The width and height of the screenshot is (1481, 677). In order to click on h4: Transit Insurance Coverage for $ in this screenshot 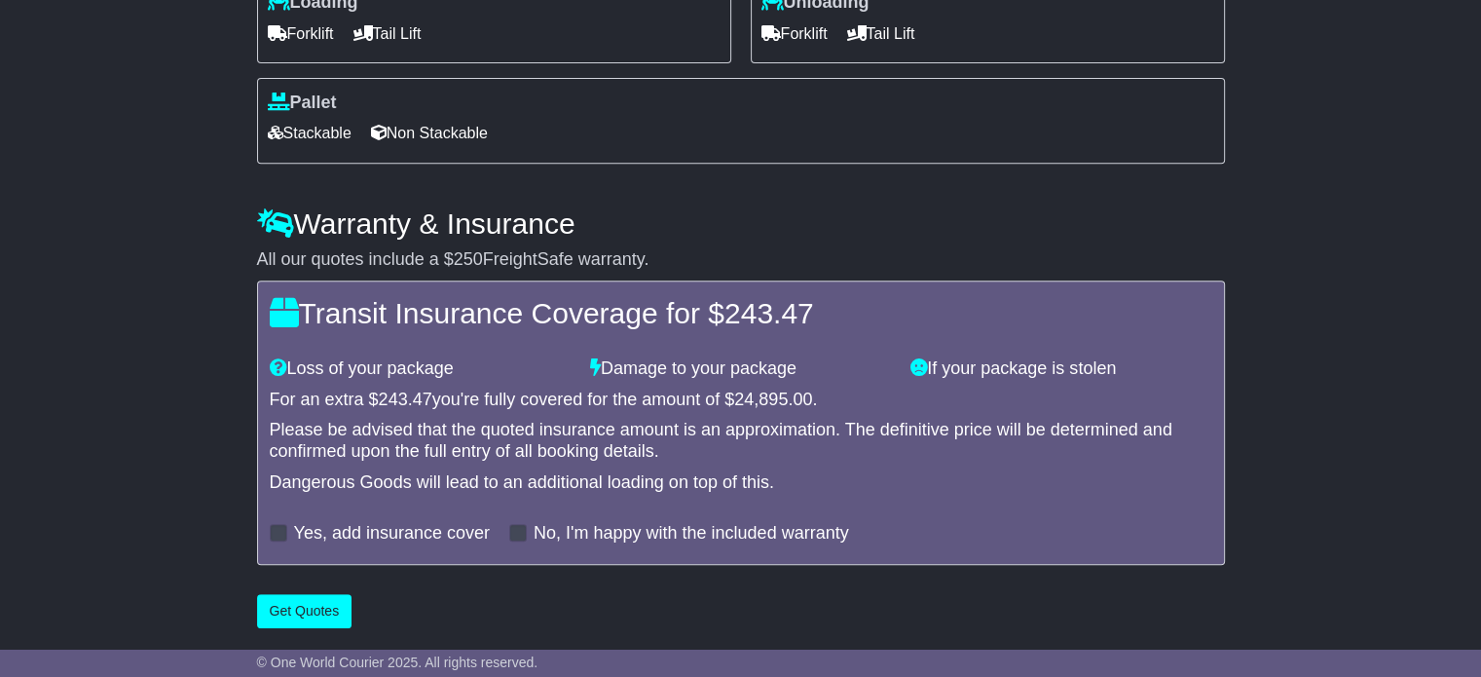, I will do `click(741, 313)`.